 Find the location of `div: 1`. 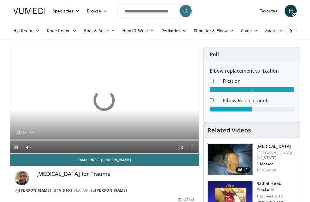

div: 1 is located at coordinates (231, 109).